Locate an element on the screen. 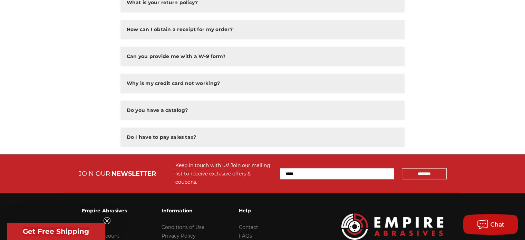 The width and height of the screenshot is (525, 240). span: Get Free Shipping is located at coordinates (56, 231).